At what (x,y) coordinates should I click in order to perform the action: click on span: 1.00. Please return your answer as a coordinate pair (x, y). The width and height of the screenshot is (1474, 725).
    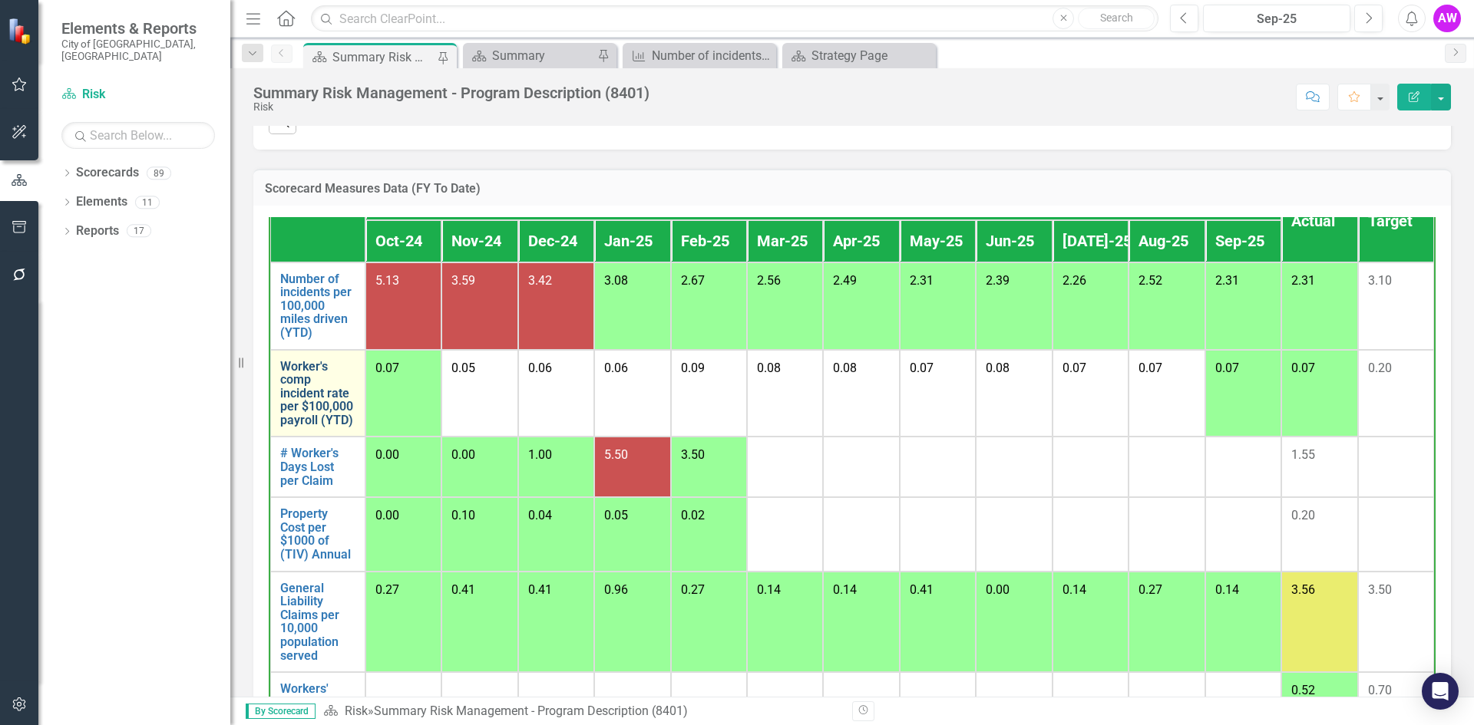
    Looking at the image, I should click on (540, 454).